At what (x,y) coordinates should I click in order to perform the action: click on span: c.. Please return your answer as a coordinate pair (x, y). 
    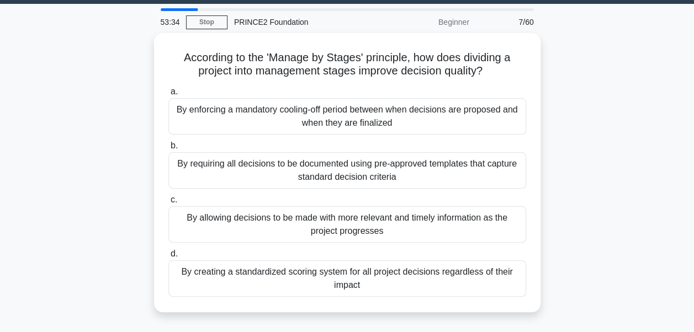
    Looking at the image, I should click on (174, 199).